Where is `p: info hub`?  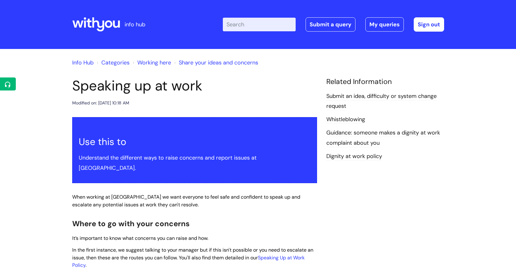
p: info hub is located at coordinates (135, 25).